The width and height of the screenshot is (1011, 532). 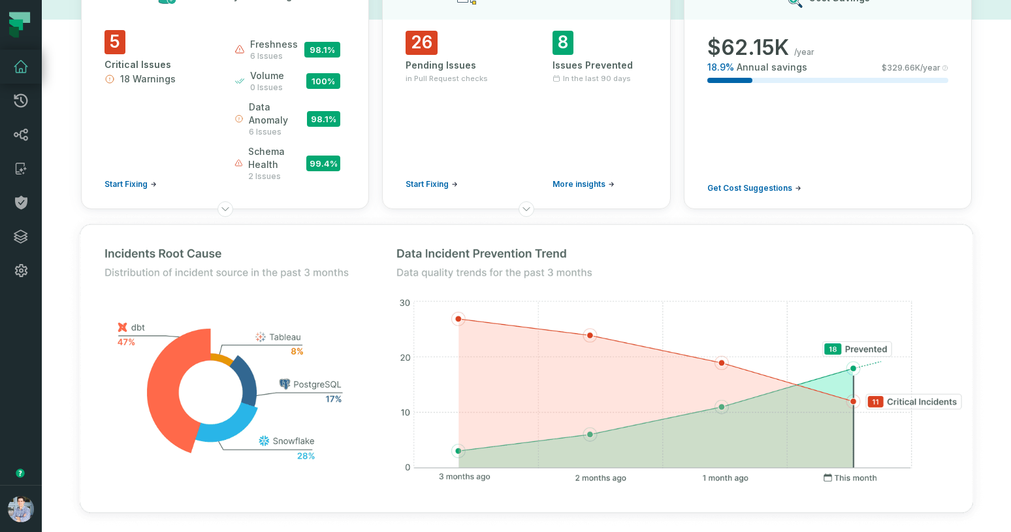 What do you see at coordinates (453, 65) in the screenshot?
I see `div: Pending Issues` at bounding box center [453, 65].